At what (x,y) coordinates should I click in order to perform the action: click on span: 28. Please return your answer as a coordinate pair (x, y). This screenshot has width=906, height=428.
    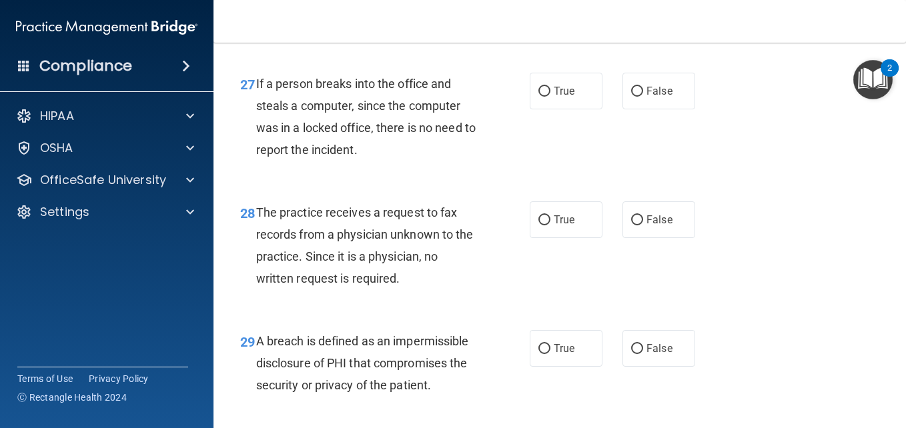
    Looking at the image, I should click on (248, 214).